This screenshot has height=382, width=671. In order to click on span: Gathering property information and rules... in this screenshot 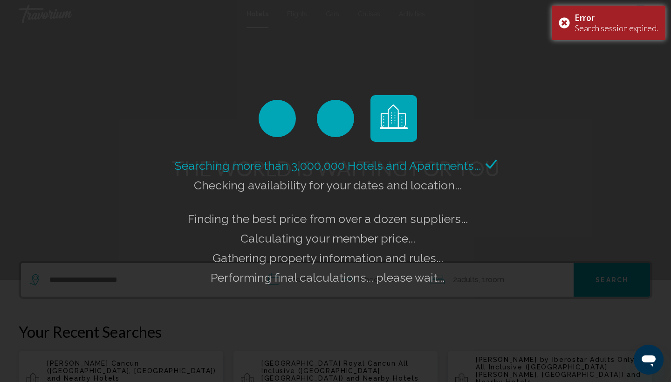, I will do `click(328, 258)`.